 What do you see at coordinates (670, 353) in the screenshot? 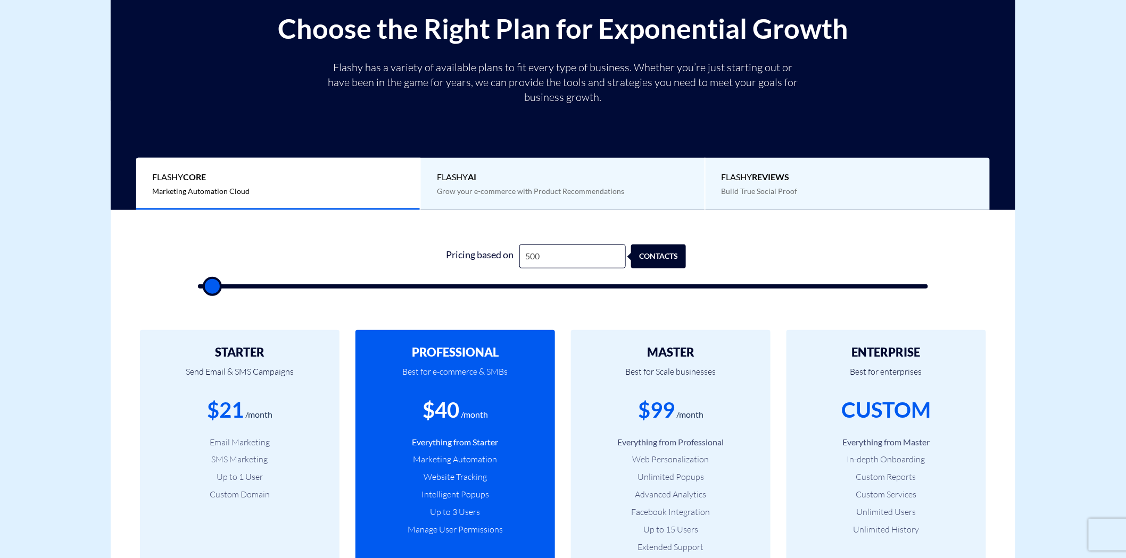
I see `h2: MASTER` at bounding box center [670, 353].